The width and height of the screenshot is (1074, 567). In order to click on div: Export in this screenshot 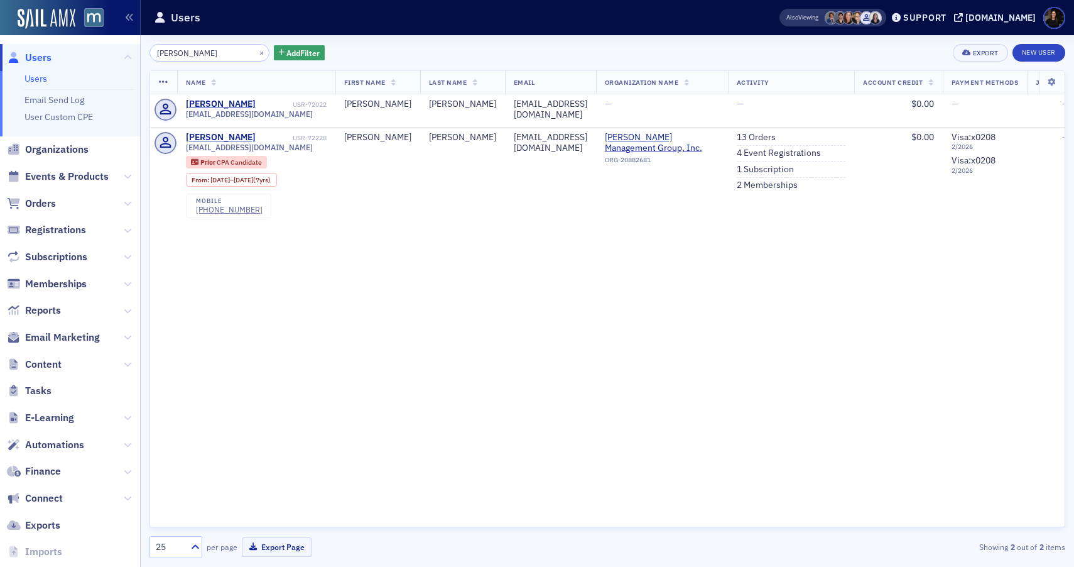, I will do `click(986, 53)`.